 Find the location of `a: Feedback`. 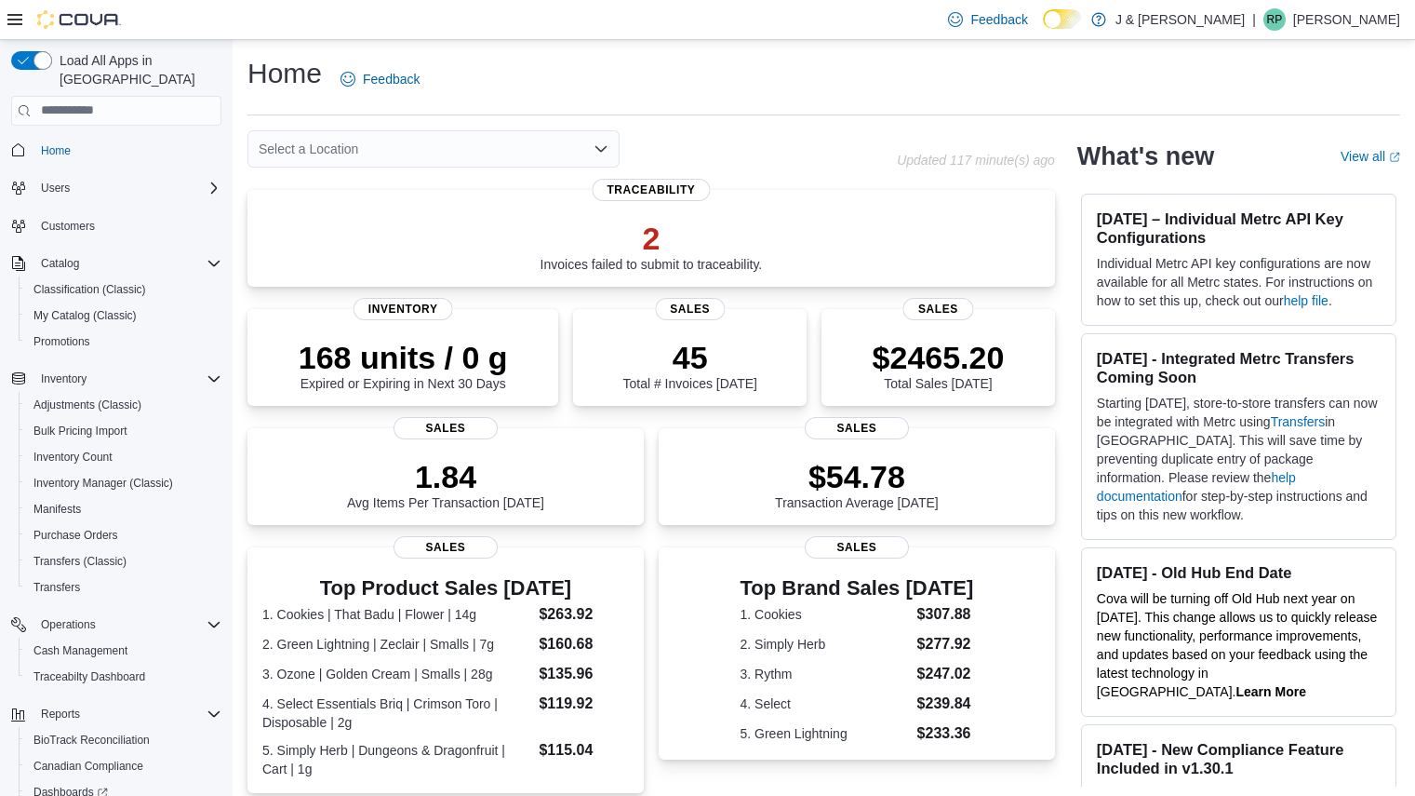

a: Feedback is located at coordinates (987, 20).